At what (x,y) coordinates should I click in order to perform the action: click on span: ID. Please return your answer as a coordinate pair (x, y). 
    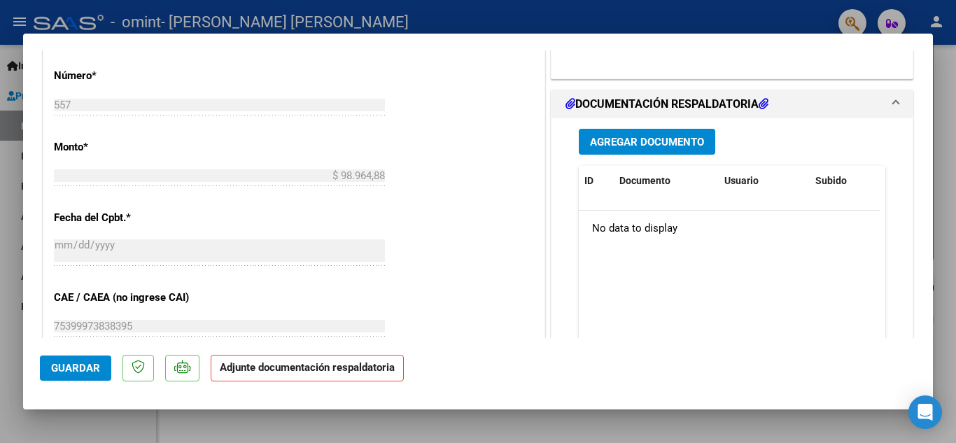
    Looking at the image, I should click on (588, 181).